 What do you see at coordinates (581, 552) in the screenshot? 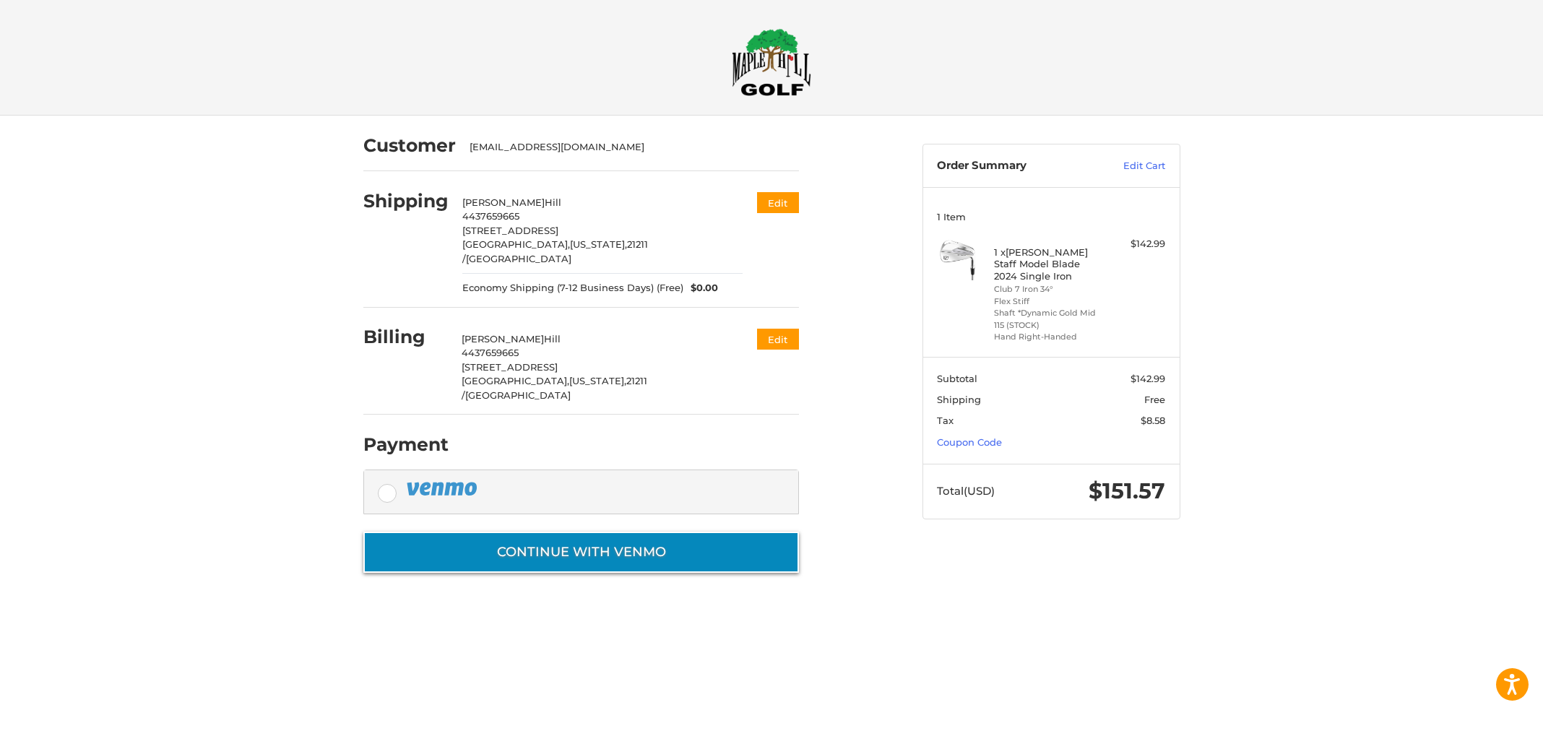
I see `button: Continue with Venmo` at bounding box center [581, 552].